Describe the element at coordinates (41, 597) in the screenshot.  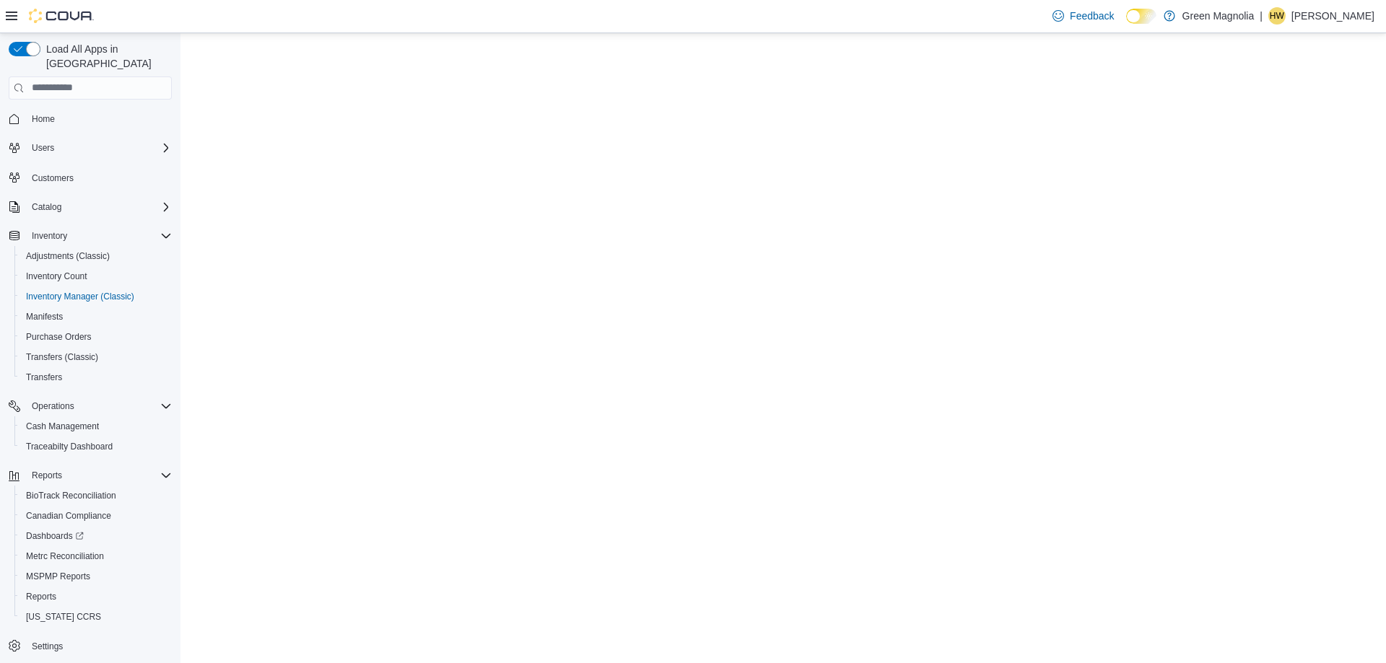
I see `a: Reports` at that location.